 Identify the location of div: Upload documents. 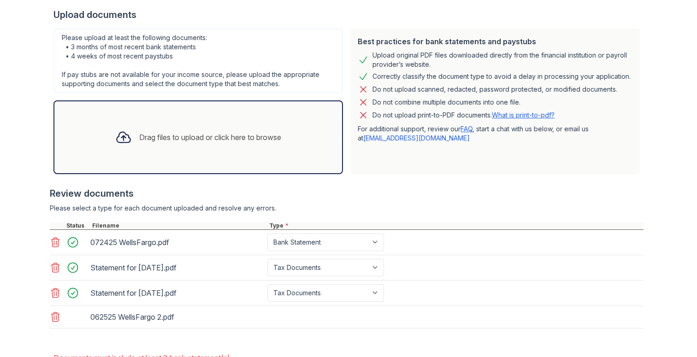
(349, 15).